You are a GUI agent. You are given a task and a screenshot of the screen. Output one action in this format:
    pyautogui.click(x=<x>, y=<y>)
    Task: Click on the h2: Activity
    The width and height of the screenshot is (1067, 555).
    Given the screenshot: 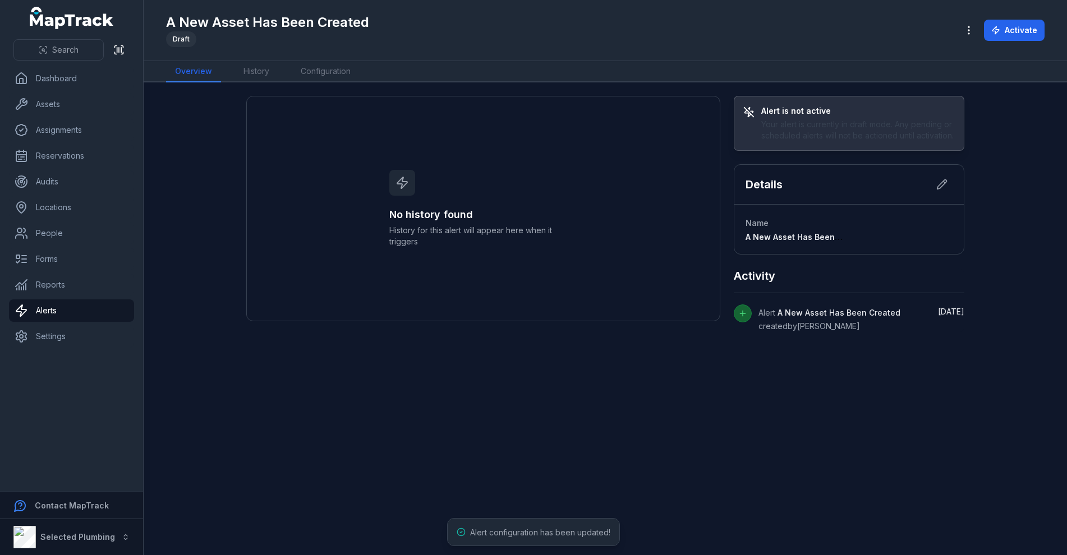 What is the action you would take?
    pyautogui.click(x=755, y=276)
    